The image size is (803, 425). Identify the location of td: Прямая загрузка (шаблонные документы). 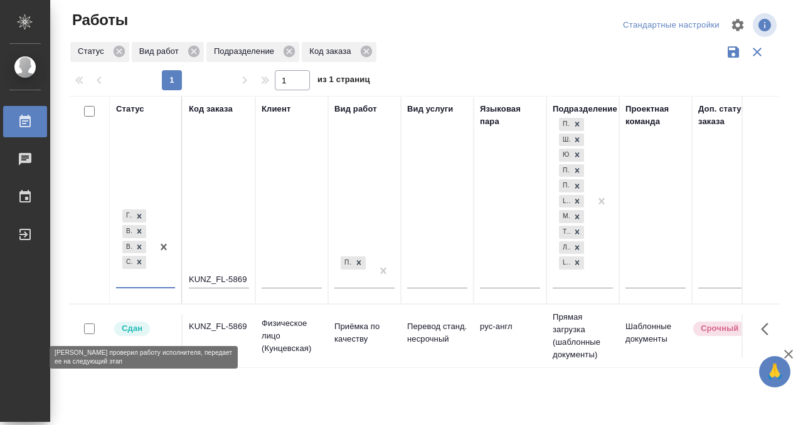
(583, 336).